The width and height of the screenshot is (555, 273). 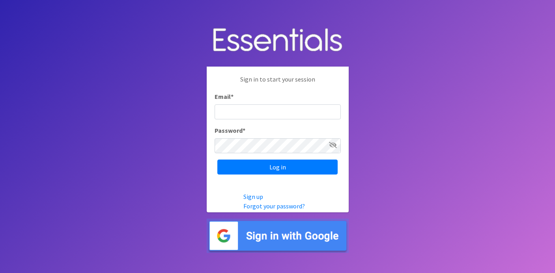 I want to click on label: Email, so click(x=224, y=97).